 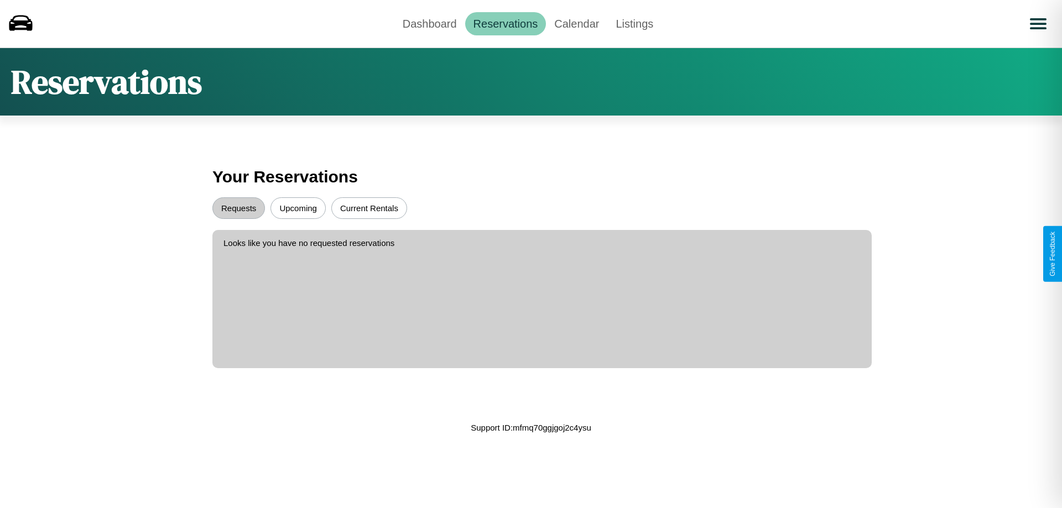 I want to click on a: Listings, so click(x=634, y=24).